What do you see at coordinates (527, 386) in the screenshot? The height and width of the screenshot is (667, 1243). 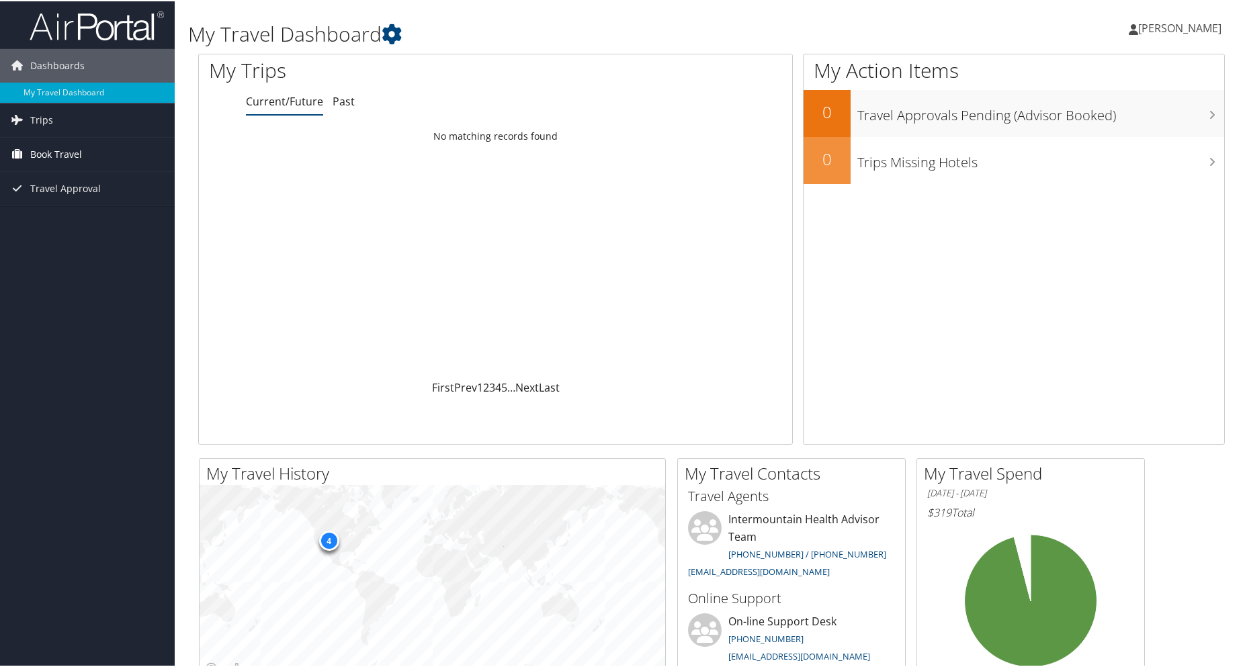 I see `a: Next` at bounding box center [527, 386].